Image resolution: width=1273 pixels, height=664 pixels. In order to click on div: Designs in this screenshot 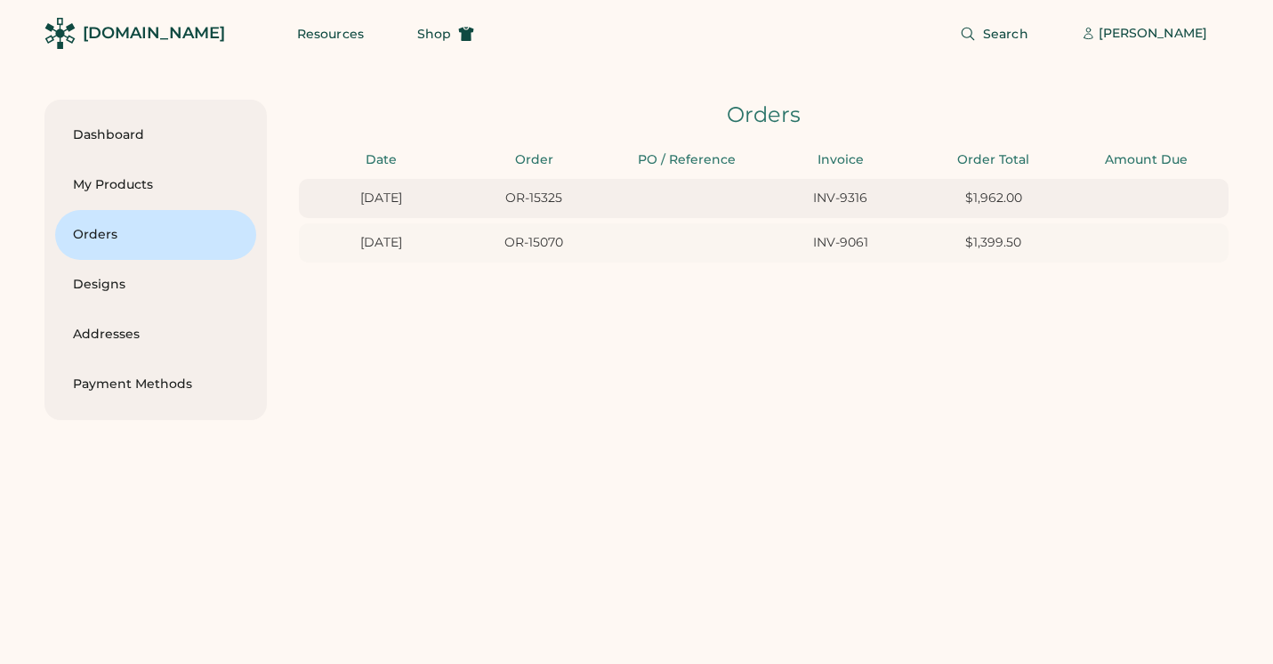, I will do `click(156, 285)`.